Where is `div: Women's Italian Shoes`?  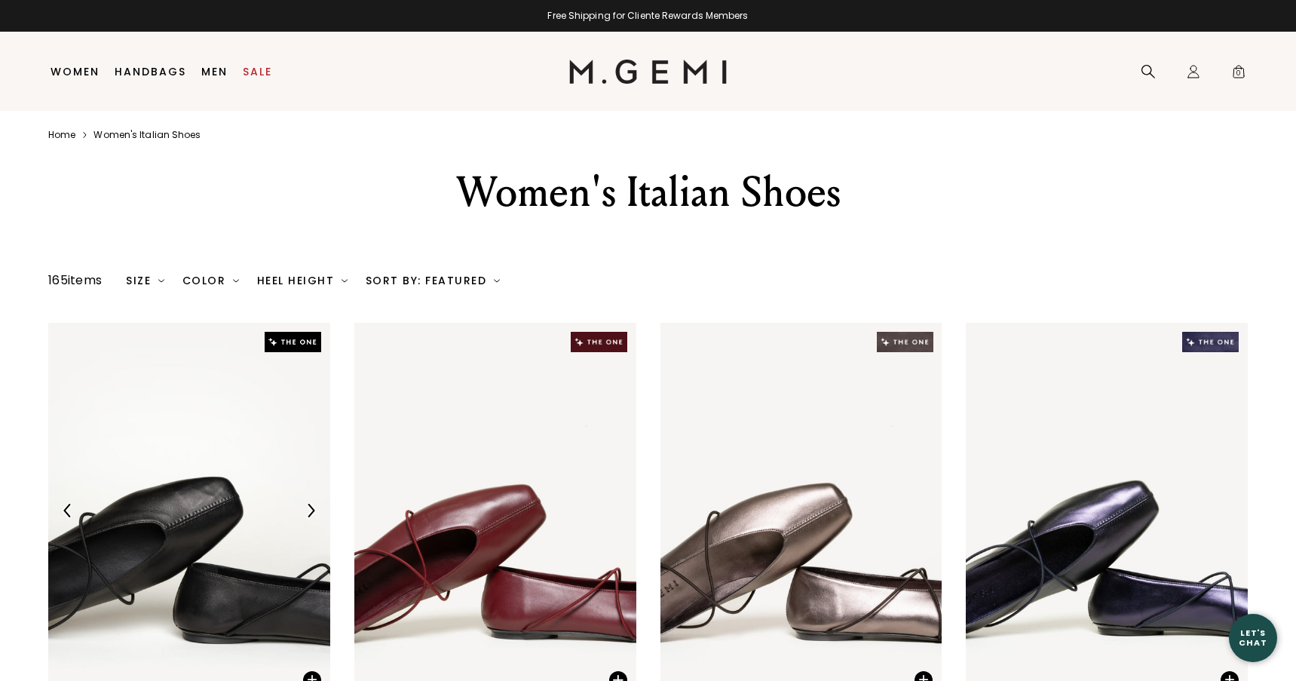 div: Women's Italian Shoes is located at coordinates (649, 192).